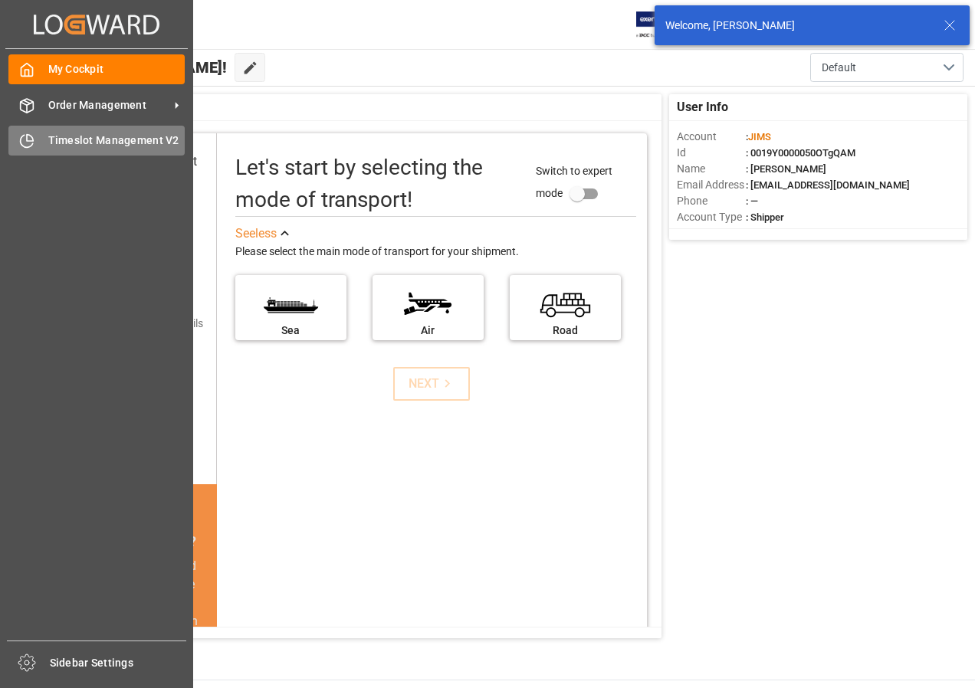  What do you see at coordinates (118, 663) in the screenshot?
I see `span: Sidebar Settings` at bounding box center [118, 663].